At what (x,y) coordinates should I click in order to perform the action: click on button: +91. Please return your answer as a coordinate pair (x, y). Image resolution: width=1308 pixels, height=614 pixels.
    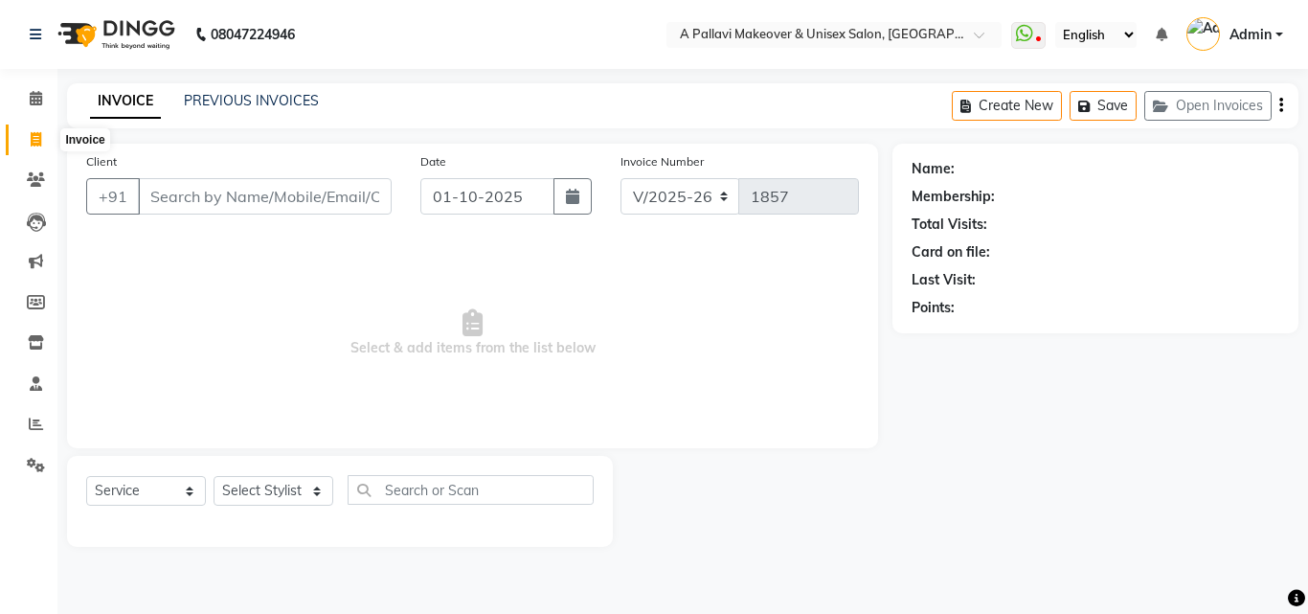
    Looking at the image, I should click on (113, 196).